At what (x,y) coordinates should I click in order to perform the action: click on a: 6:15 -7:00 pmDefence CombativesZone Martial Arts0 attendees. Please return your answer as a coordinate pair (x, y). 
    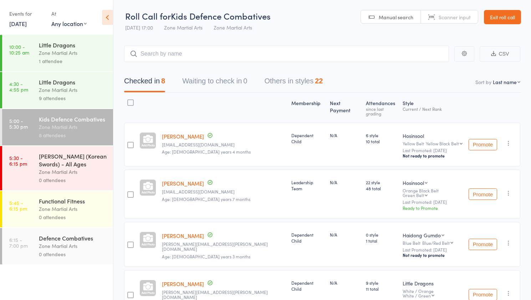
    Looking at the image, I should click on (57, 247).